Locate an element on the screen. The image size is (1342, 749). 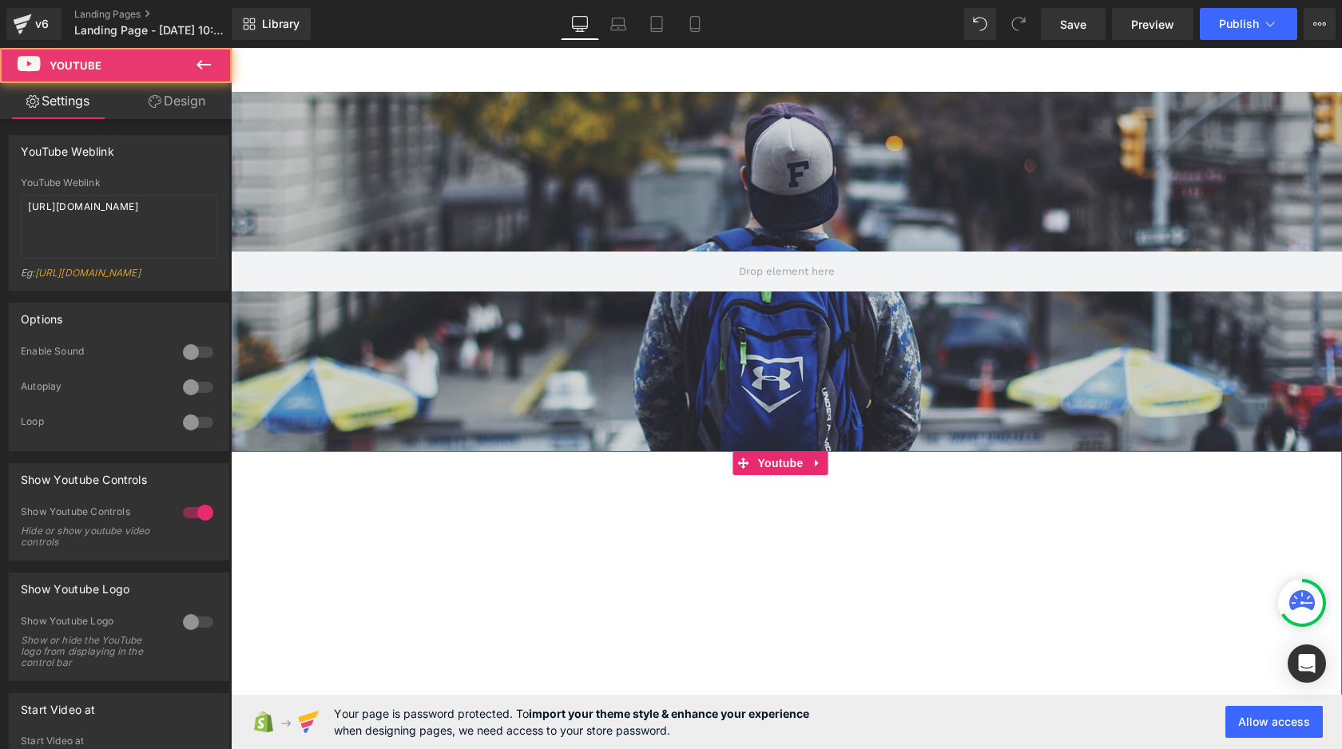
span: Library is located at coordinates (280, 24).